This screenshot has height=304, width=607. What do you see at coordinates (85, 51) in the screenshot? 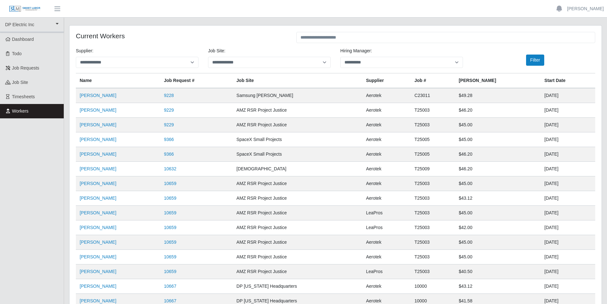
I see `label: Supplier:` at bounding box center [85, 51].